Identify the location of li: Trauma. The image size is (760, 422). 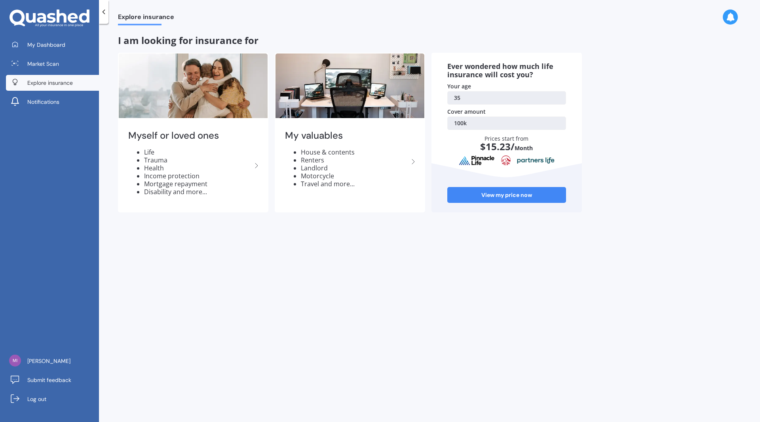
(198, 160).